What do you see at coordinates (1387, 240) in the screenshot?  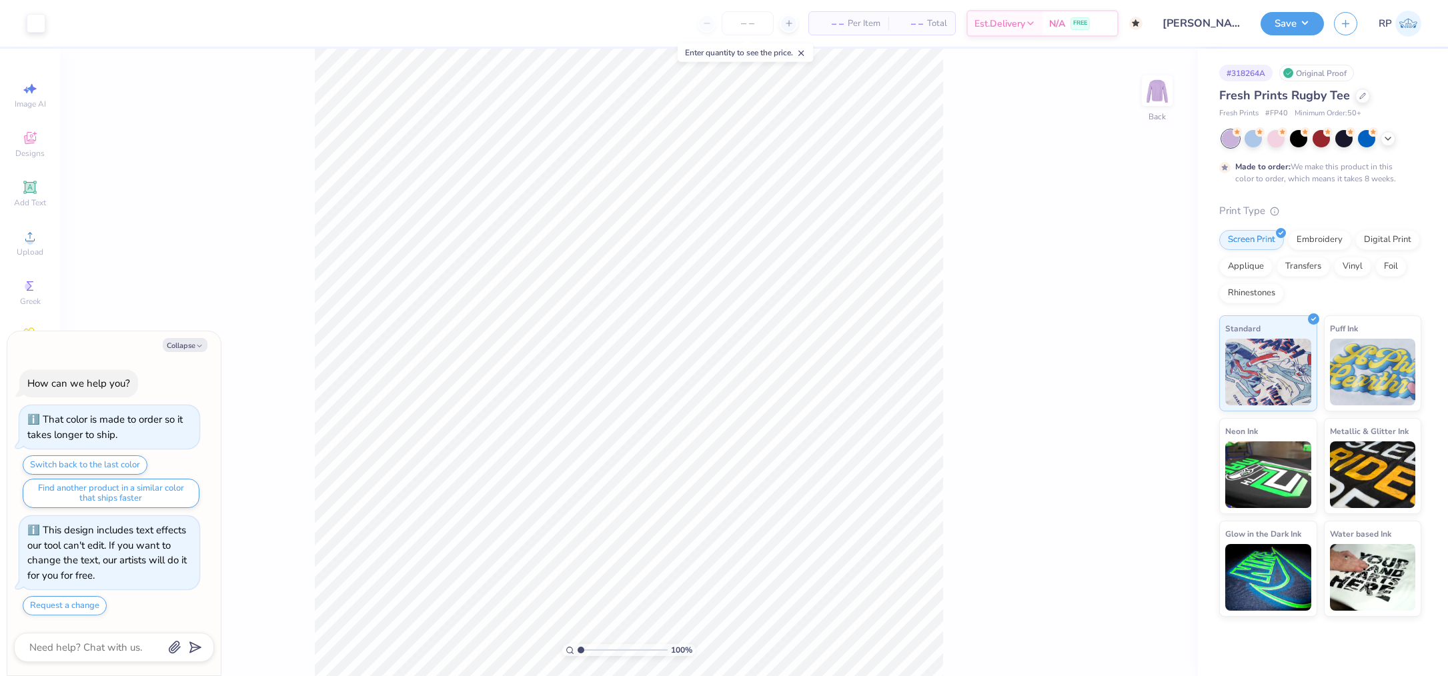 I see `div: Digital Print` at bounding box center [1387, 240].